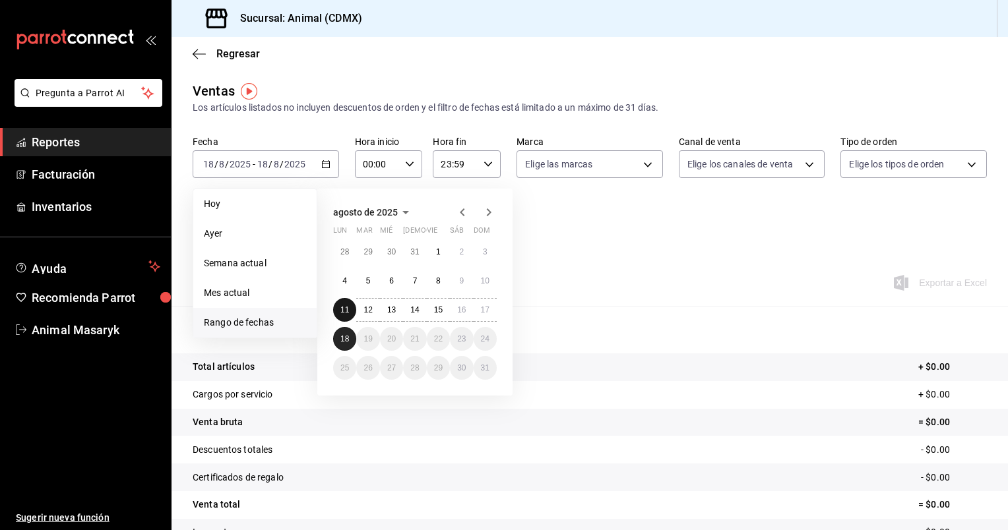 The image size is (1008, 530). Describe the element at coordinates (344, 310) in the screenshot. I see `button: 11 de agosto de 2025` at that location.